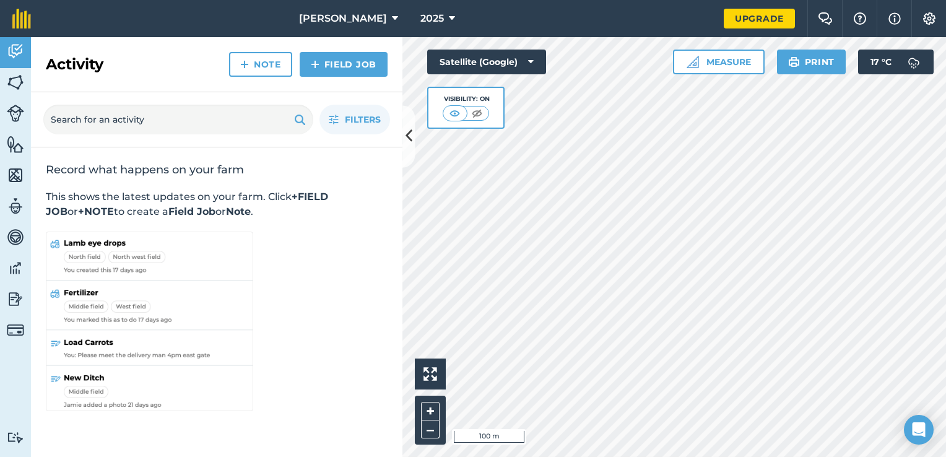 This screenshot has height=457, width=946. What do you see at coordinates (217, 170) in the screenshot?
I see `h2: Record what happens on your farm` at bounding box center [217, 170].